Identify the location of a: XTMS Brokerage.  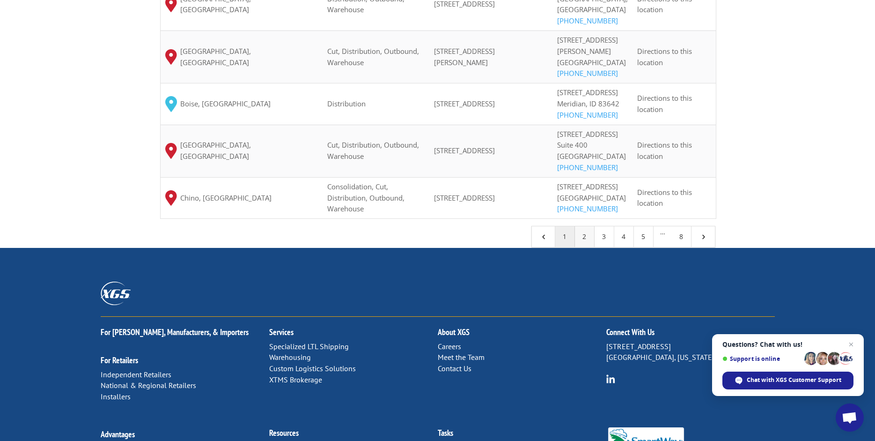
(295, 379).